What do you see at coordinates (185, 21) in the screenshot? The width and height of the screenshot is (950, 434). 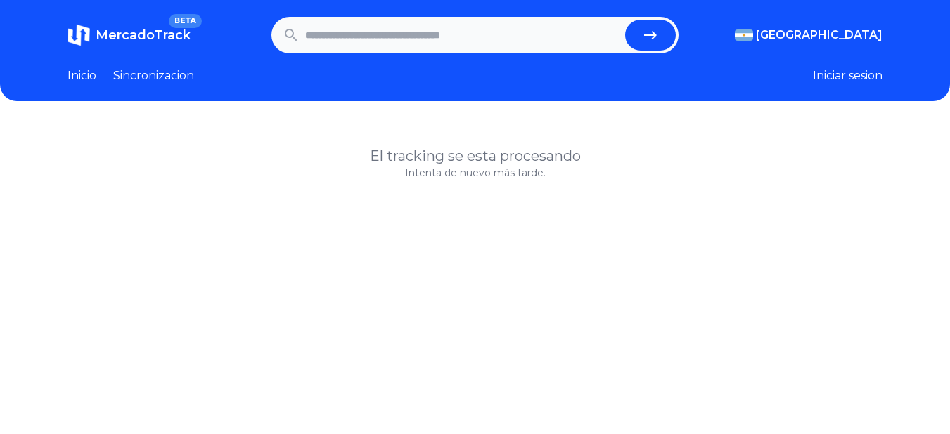 I see `span: BETA` at bounding box center [185, 21].